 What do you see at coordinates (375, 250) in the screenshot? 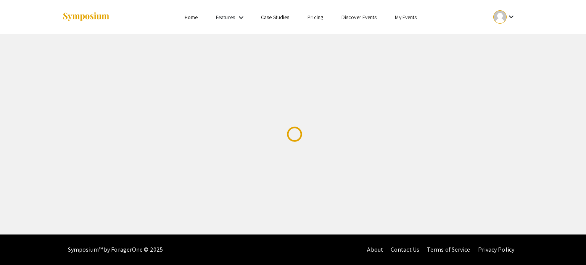
I see `a: About` at bounding box center [375, 250].